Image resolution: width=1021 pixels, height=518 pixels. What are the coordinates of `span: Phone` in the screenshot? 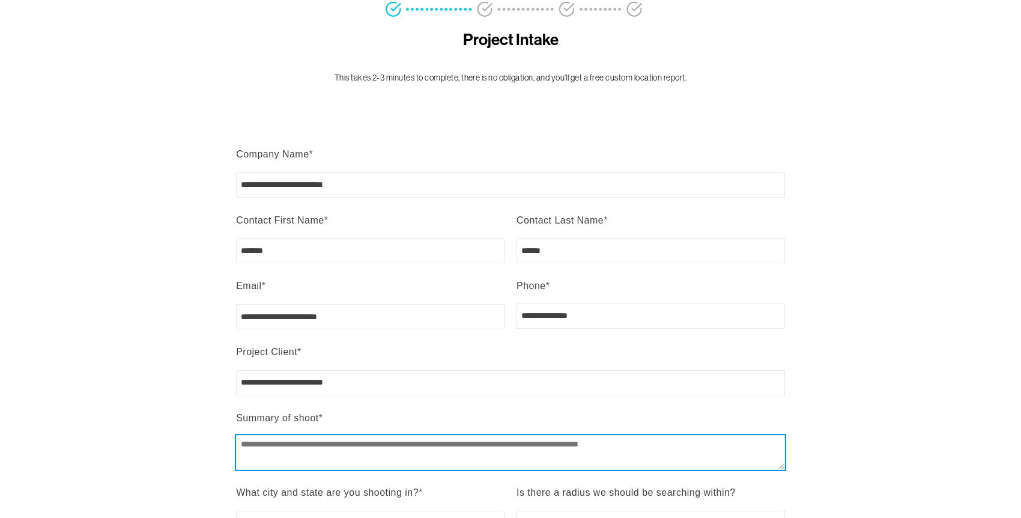 It's located at (531, 285).